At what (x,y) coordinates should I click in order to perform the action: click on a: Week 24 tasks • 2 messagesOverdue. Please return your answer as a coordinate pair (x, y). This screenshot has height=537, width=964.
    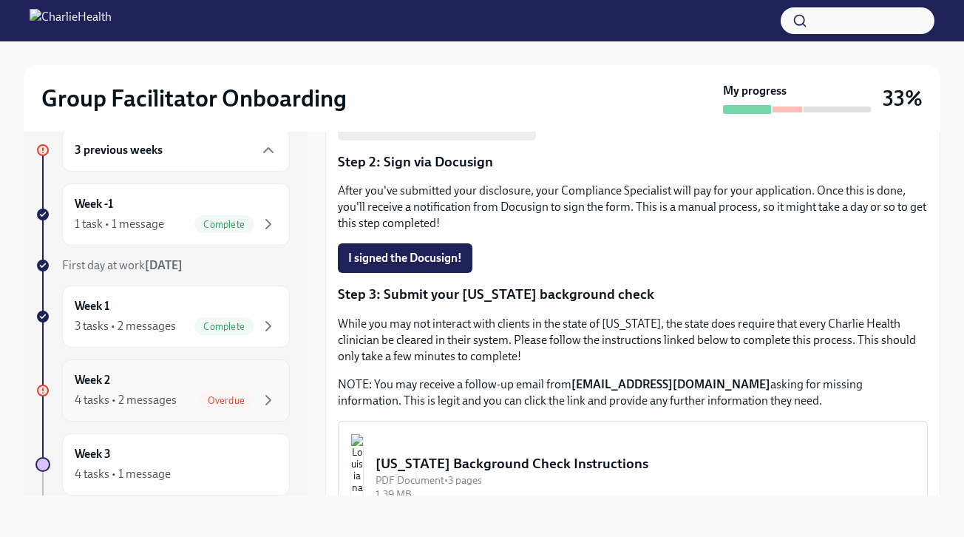
    Looking at the image, I should click on (163, 390).